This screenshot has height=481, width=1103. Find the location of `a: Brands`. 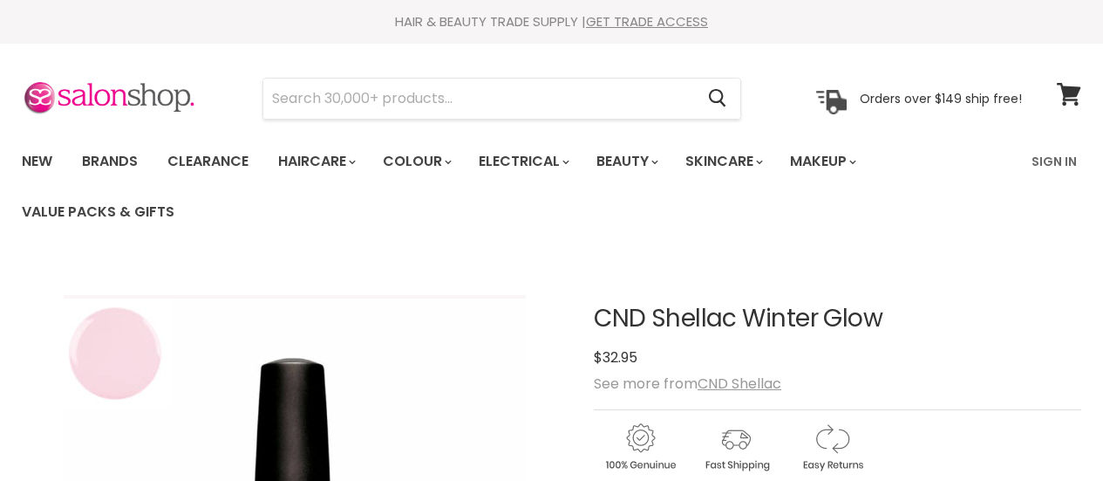

a: Brands is located at coordinates (110, 161).